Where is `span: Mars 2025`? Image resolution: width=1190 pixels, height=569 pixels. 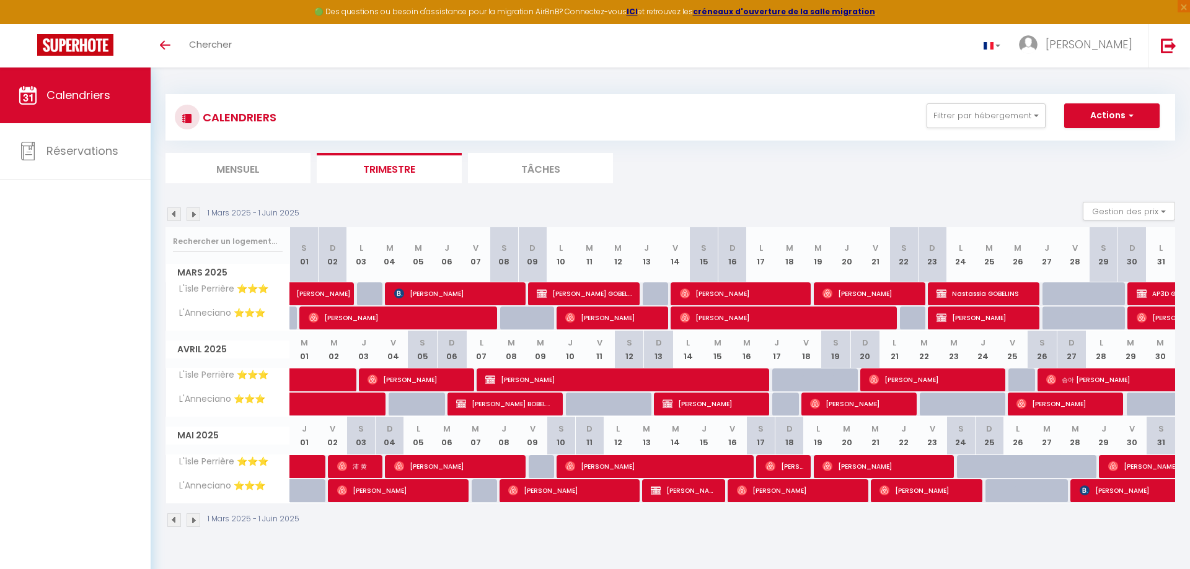 span: Mars 2025 is located at coordinates (227, 273).